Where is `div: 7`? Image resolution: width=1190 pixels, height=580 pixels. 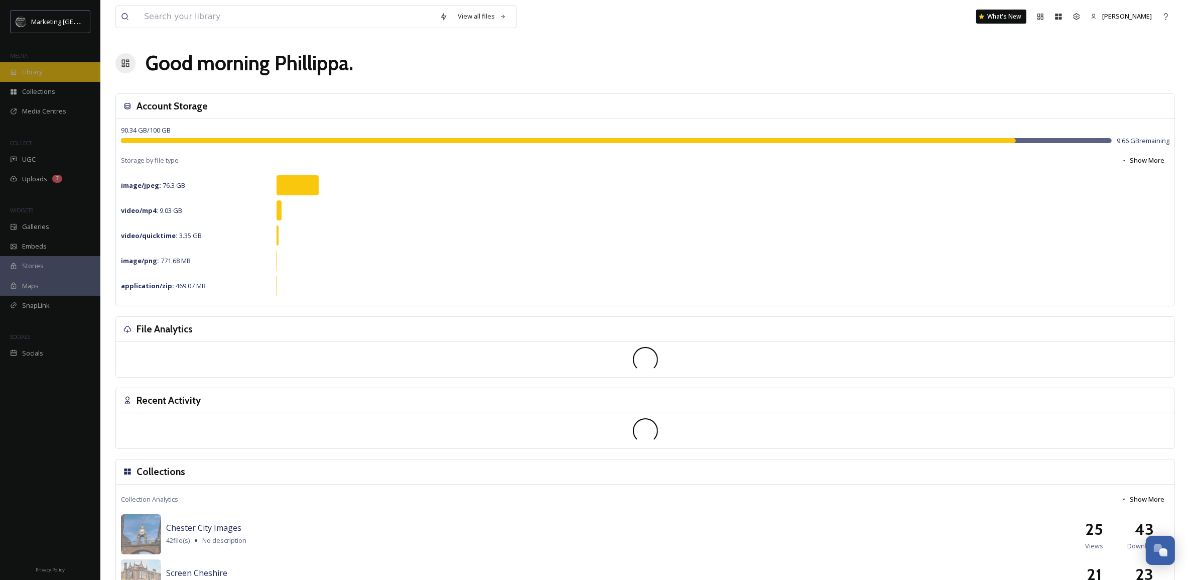 div: 7 is located at coordinates (57, 179).